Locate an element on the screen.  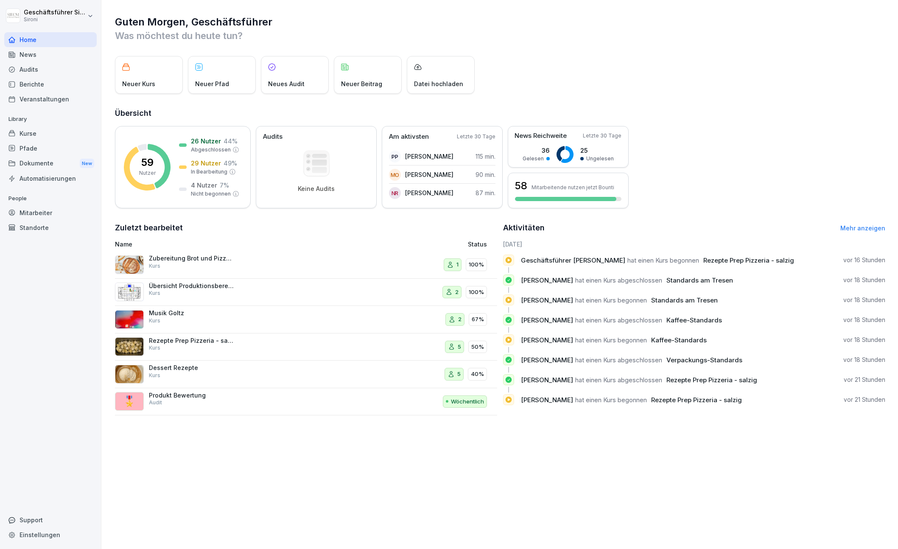
div: Einstellungen is located at coordinates (50, 535).